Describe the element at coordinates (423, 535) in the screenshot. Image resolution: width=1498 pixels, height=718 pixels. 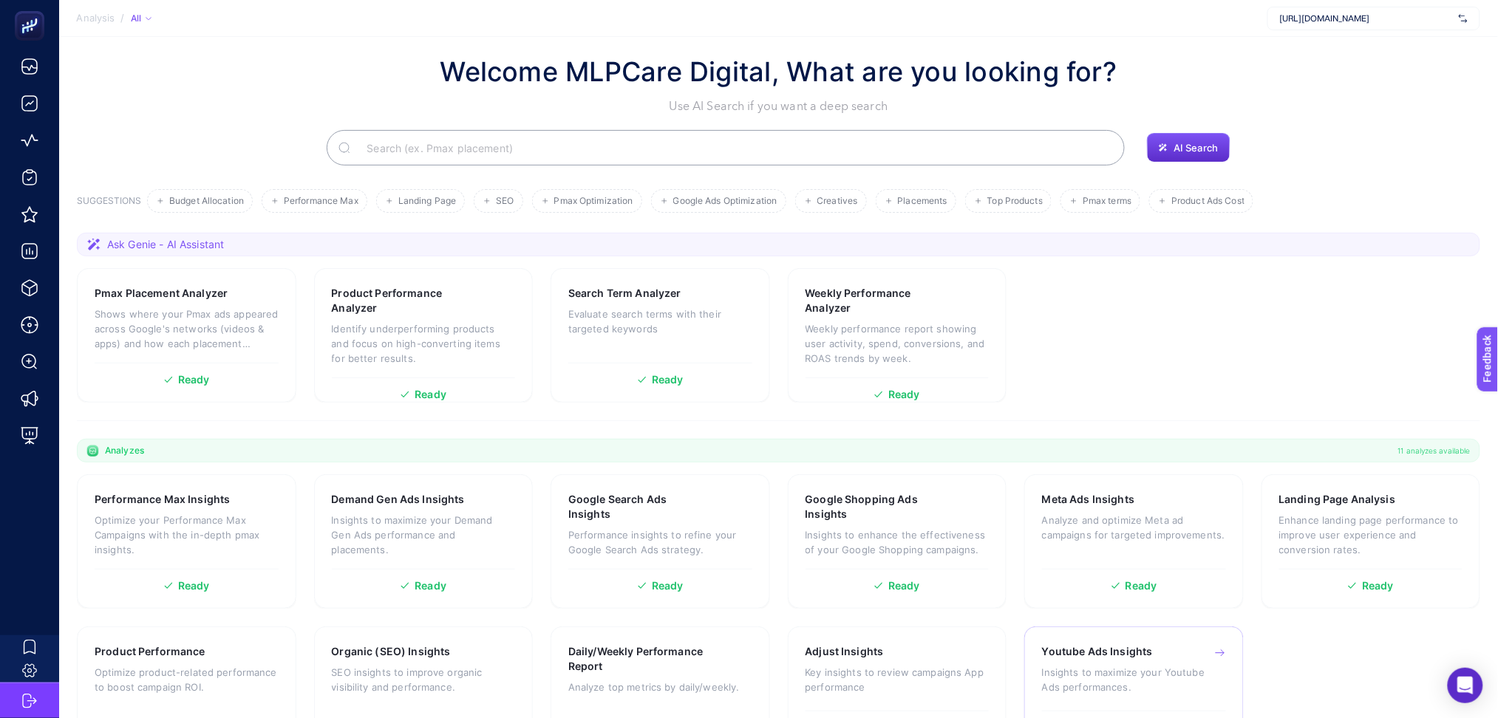
I see `p: Insights to maximize your Demand Gen Ads performance and placements.` at that location.